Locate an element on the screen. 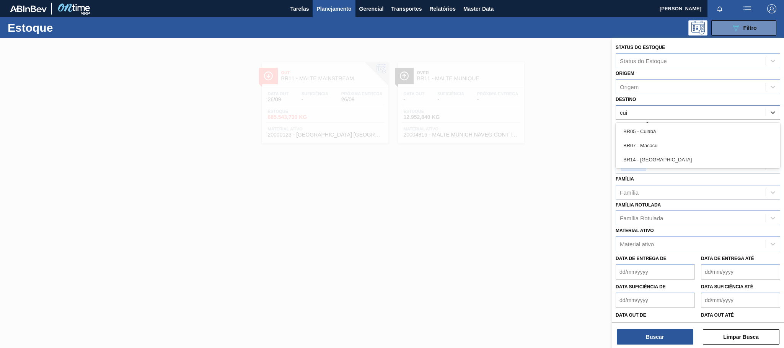  label: Data suficiência de is located at coordinates (640, 287).